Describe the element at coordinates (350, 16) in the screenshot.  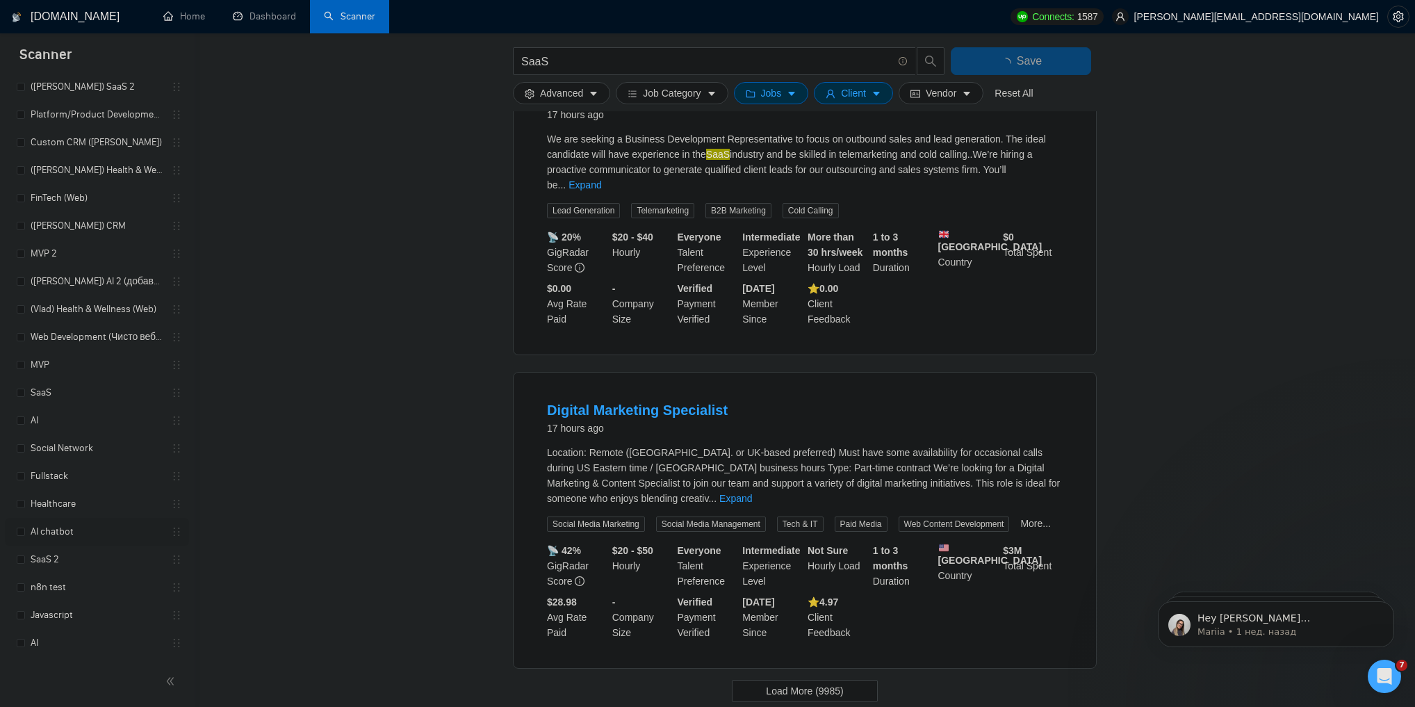
I see `a: searchScanner` at that location.